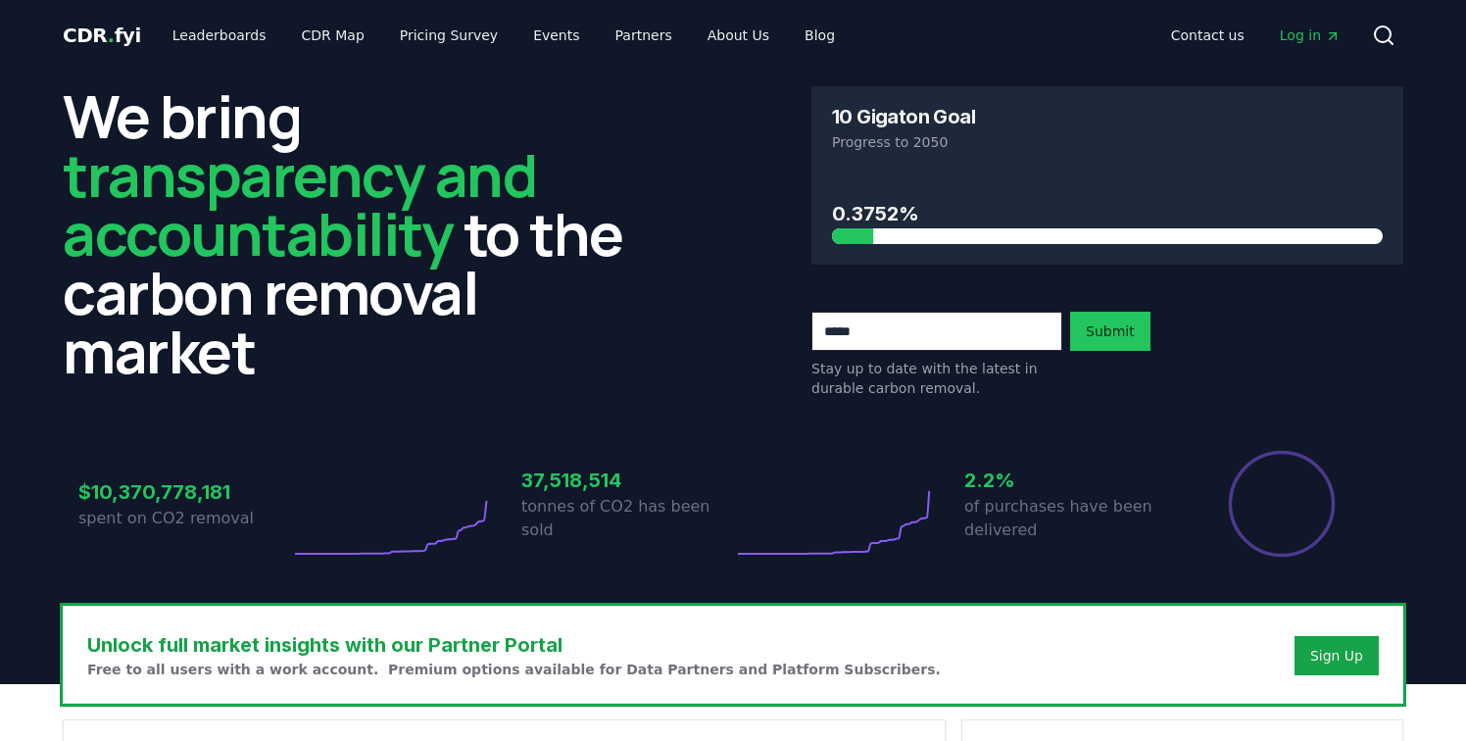 This screenshot has height=741, width=1466. What do you see at coordinates (184, 492) in the screenshot?
I see `h3: $10,370,778,181` at bounding box center [184, 492].